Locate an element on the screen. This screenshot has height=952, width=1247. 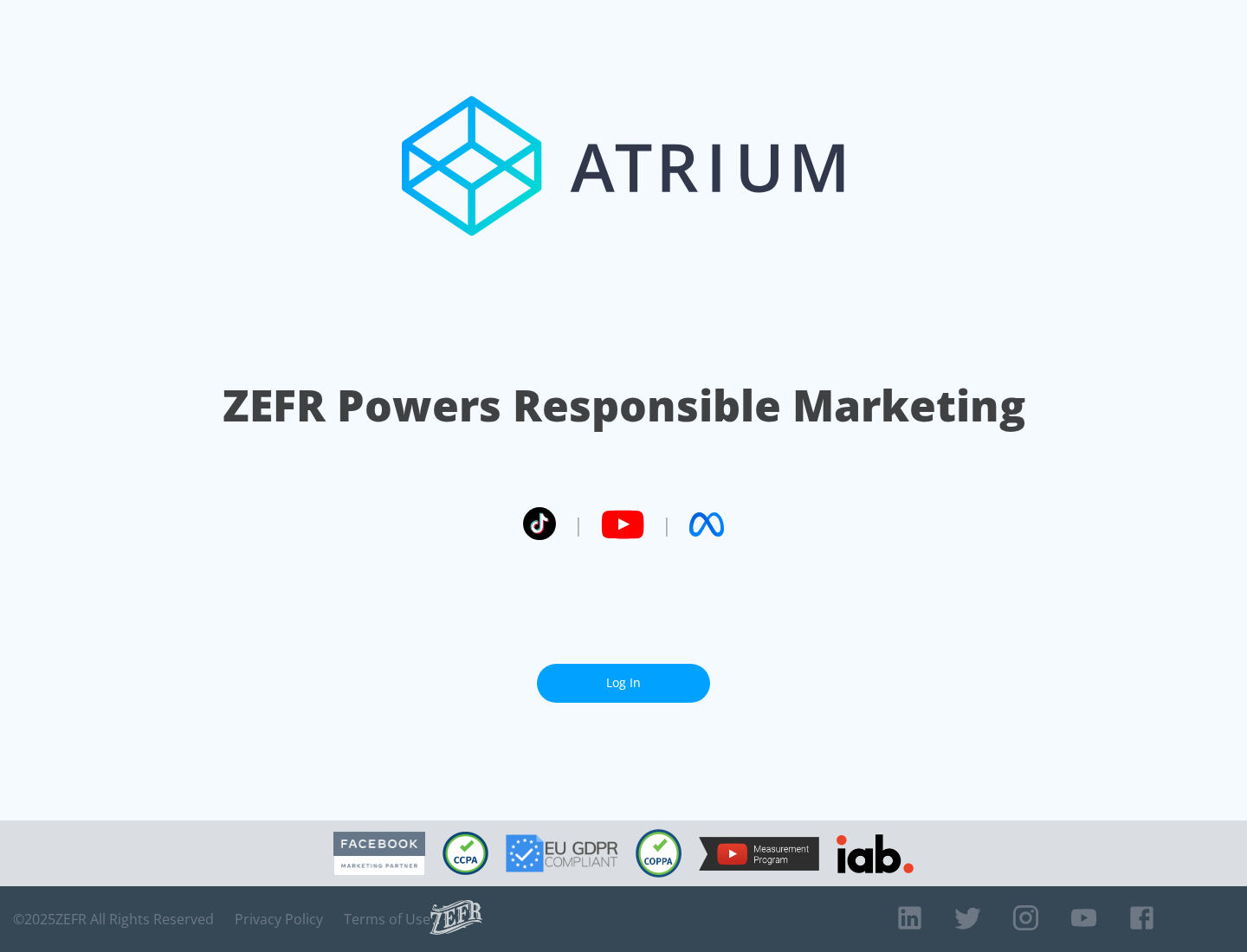
a: Log In is located at coordinates (623, 683).